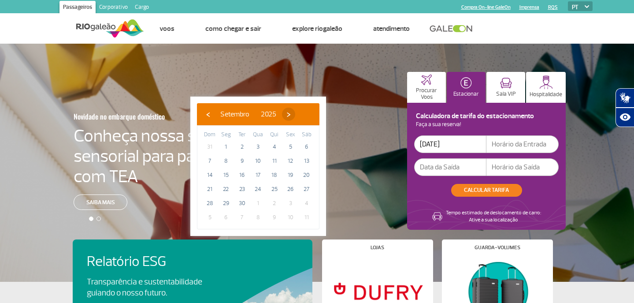  I want to click on button: CALCULAR TARIFA, so click(487, 190).